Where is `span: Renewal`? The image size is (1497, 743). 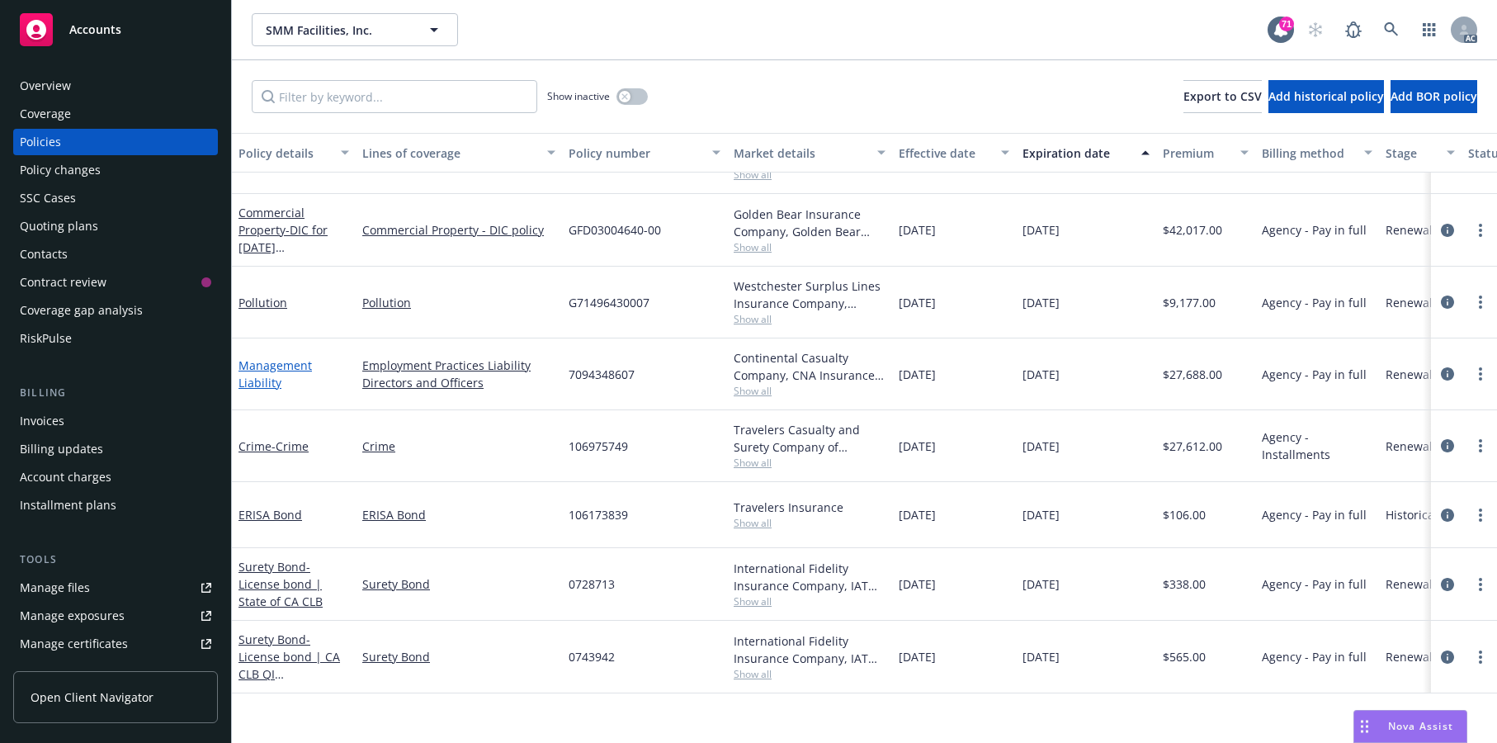
span: Renewal is located at coordinates (1409, 229).